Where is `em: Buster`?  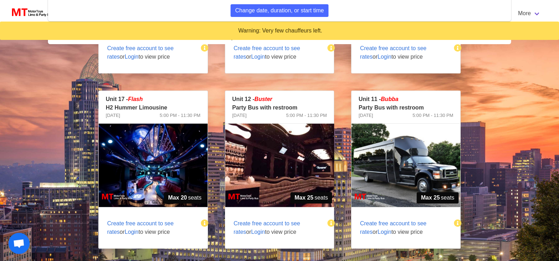
em: Buster is located at coordinates (263, 99).